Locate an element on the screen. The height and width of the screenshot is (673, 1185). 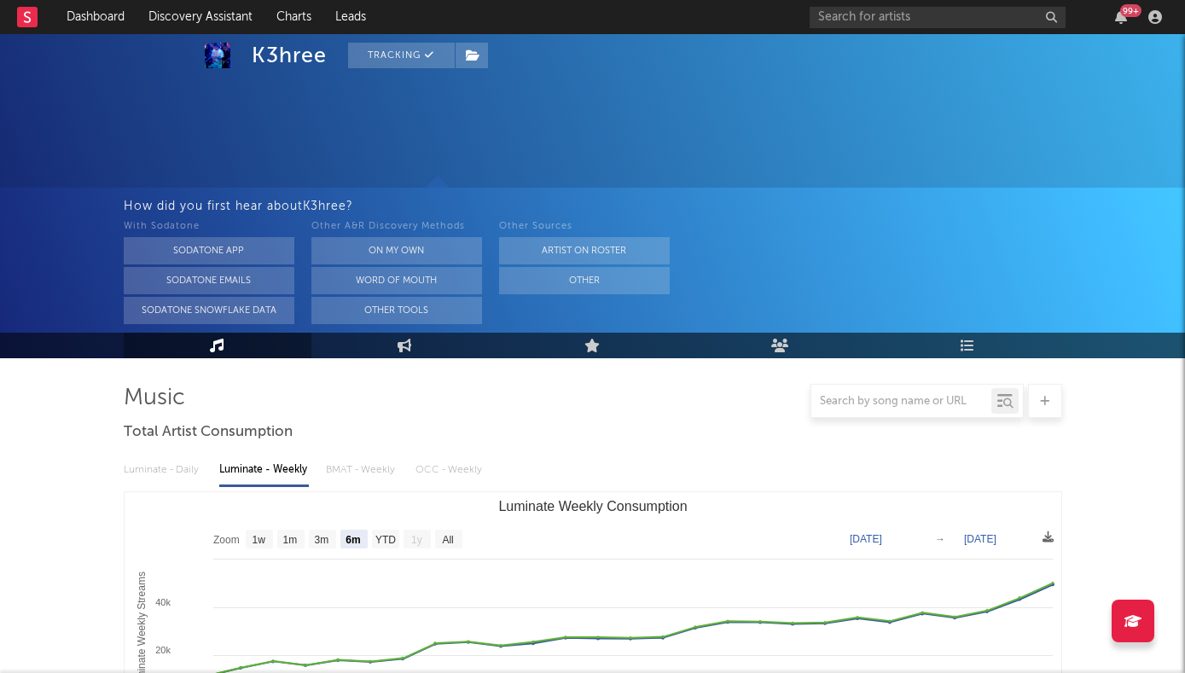
button: Word Of Mouth is located at coordinates (397, 281).